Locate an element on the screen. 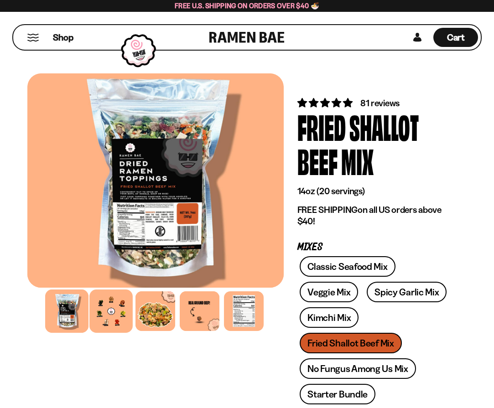 Image resolution: width=494 pixels, height=408 pixels. div: Shallot is located at coordinates (384, 126).